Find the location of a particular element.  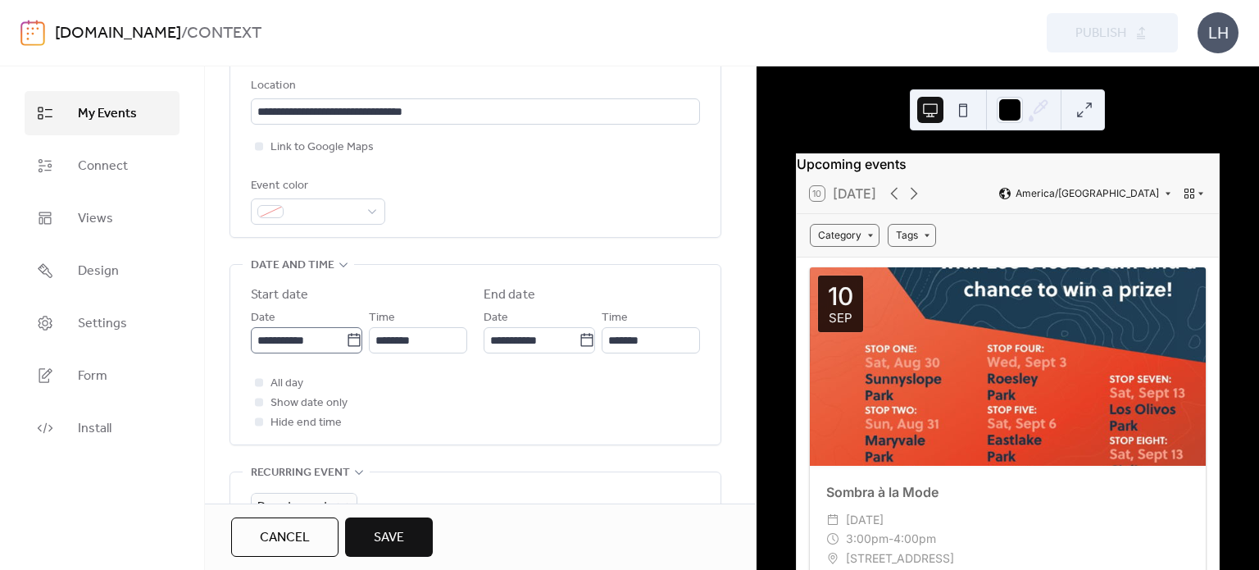

span: Link to Google Maps is located at coordinates (322, 148).